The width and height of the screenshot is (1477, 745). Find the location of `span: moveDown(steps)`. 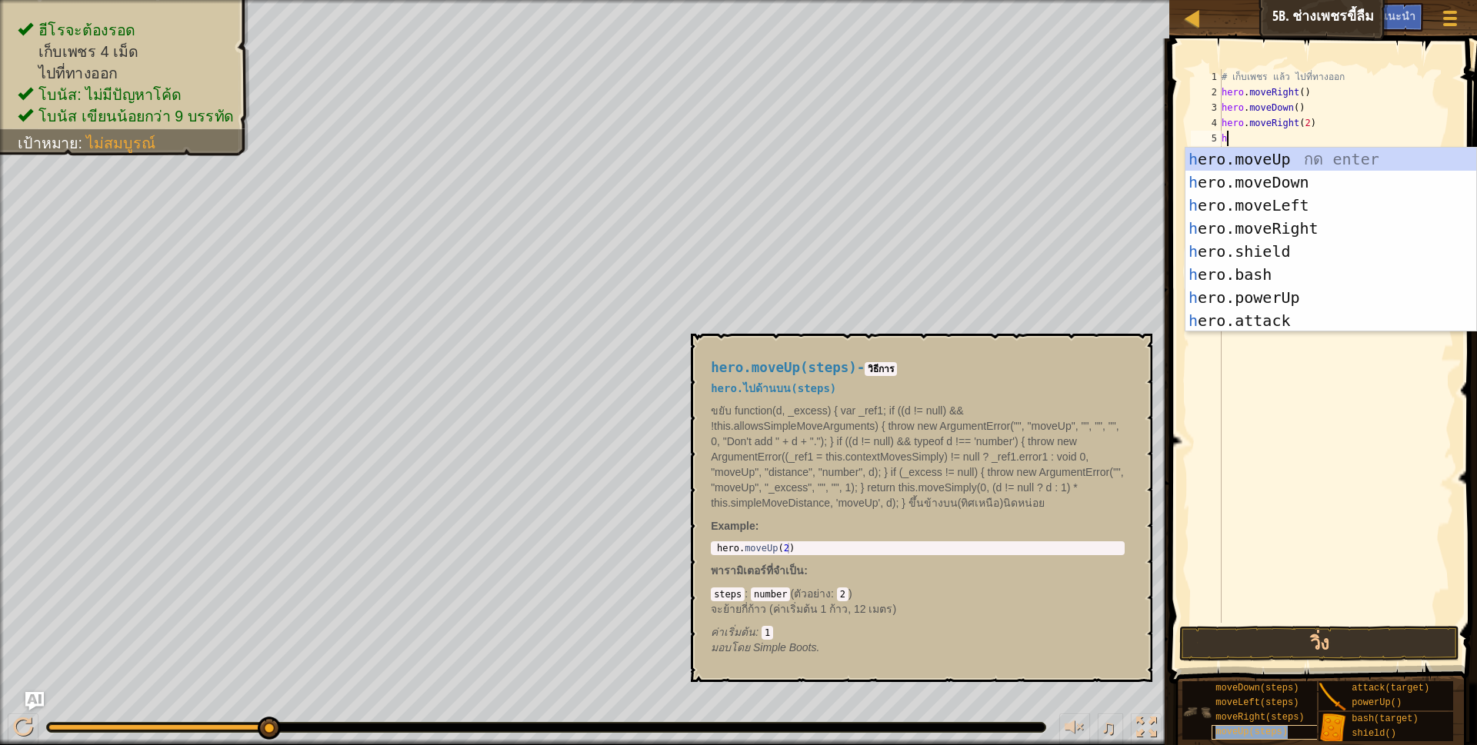

span: moveDown(steps) is located at coordinates (1257, 689).